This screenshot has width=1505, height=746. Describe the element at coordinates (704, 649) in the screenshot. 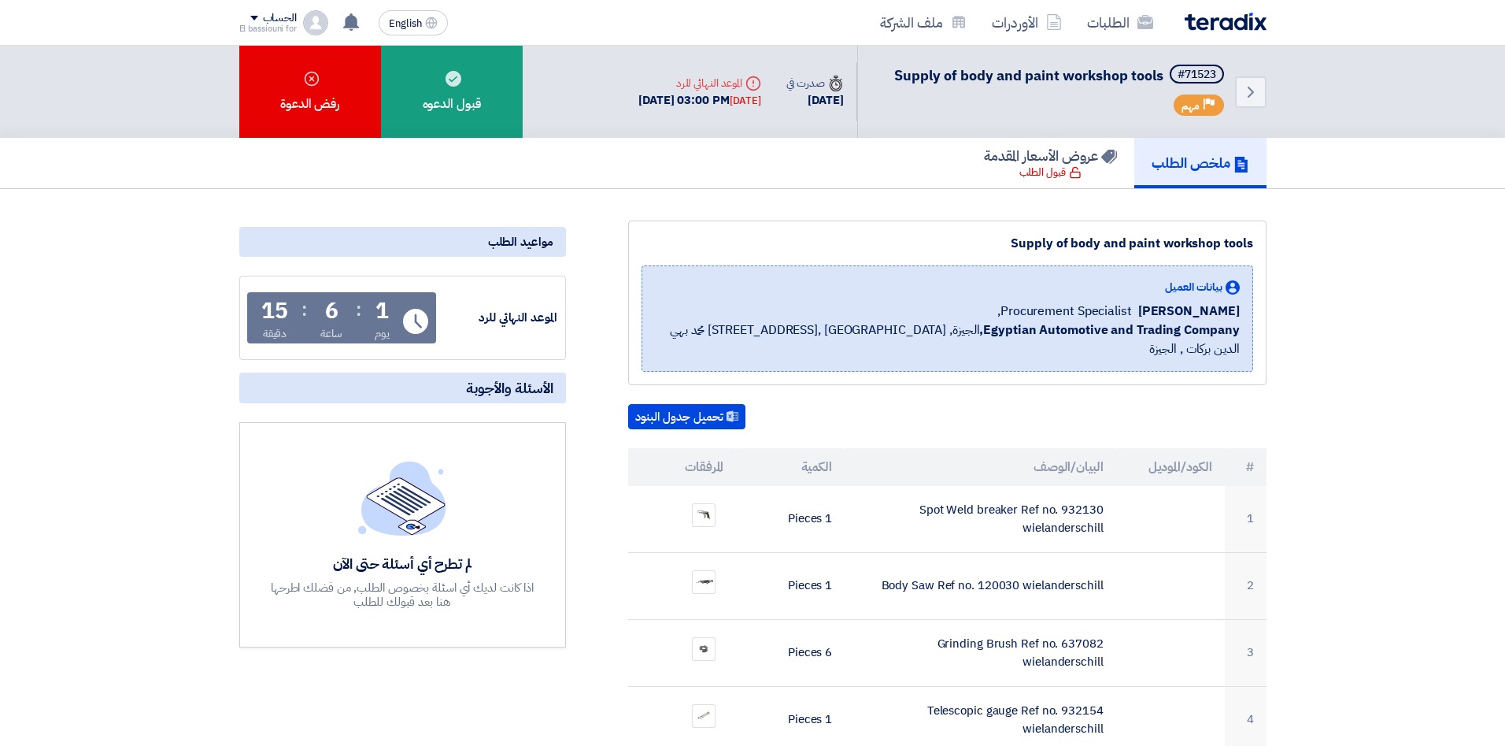

I see `img: Wire_Brush_1758550585656.png` at that location.